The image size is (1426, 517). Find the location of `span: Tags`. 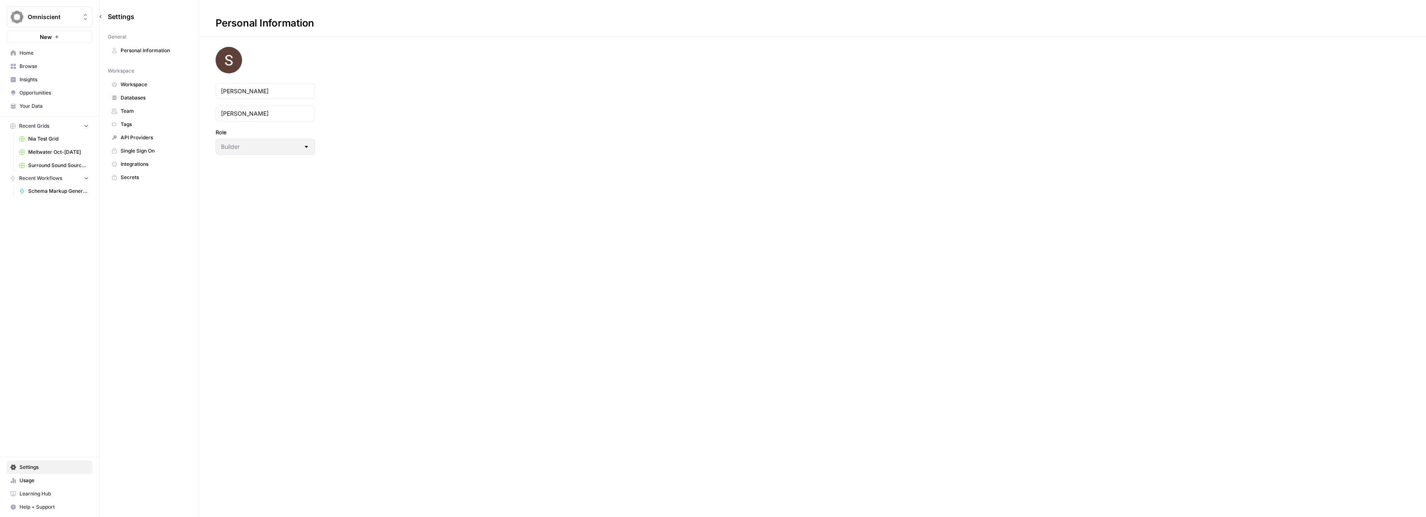

span: Tags is located at coordinates (153, 124).